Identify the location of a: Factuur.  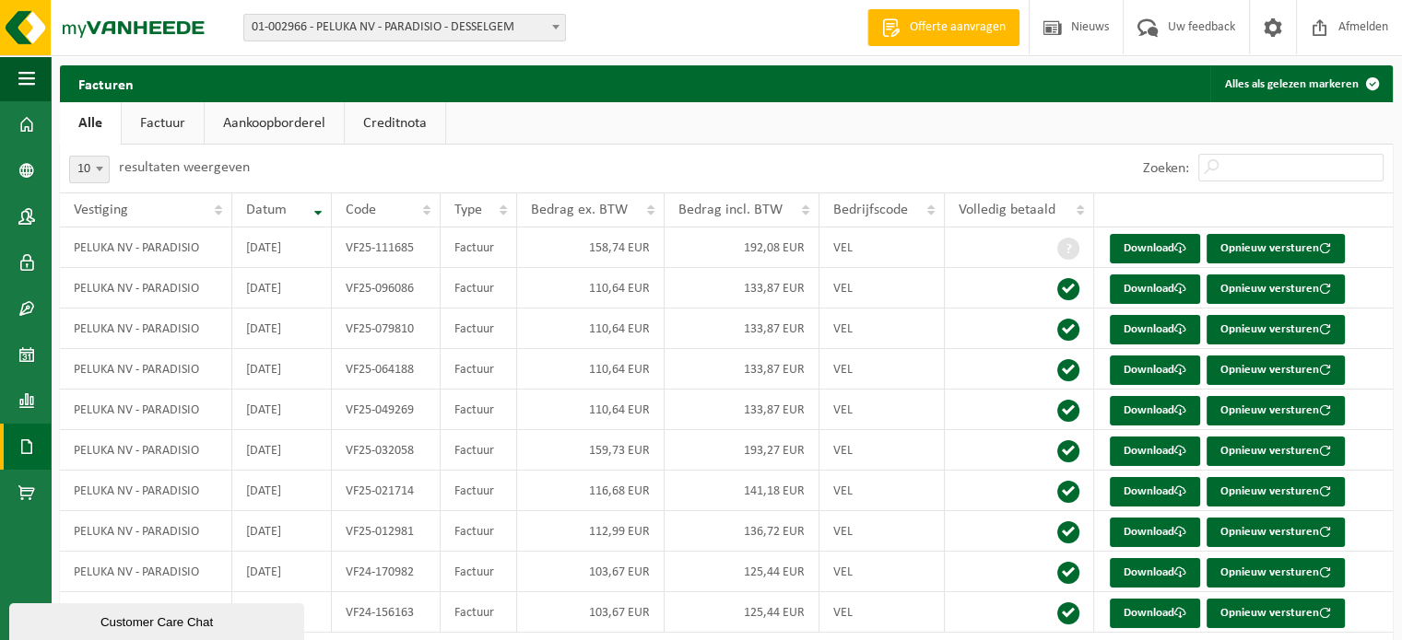
(162, 123).